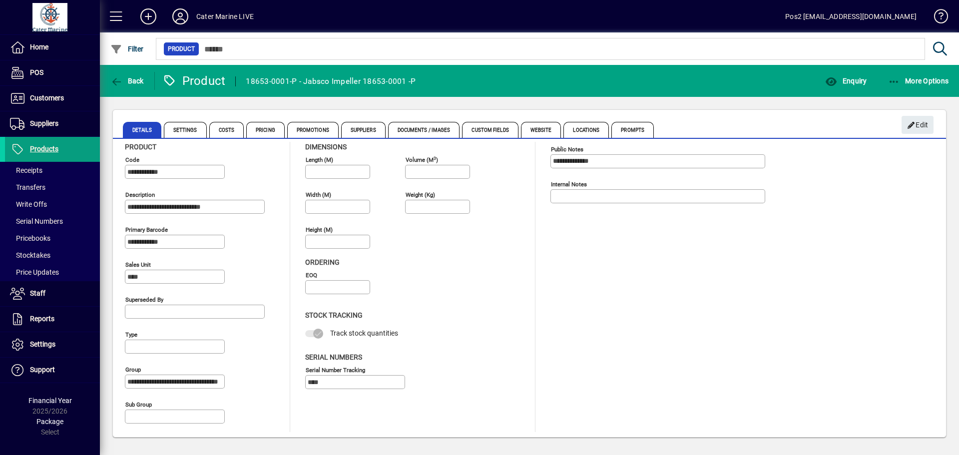 The image size is (959, 455). I want to click on button: Enquiry, so click(845, 81).